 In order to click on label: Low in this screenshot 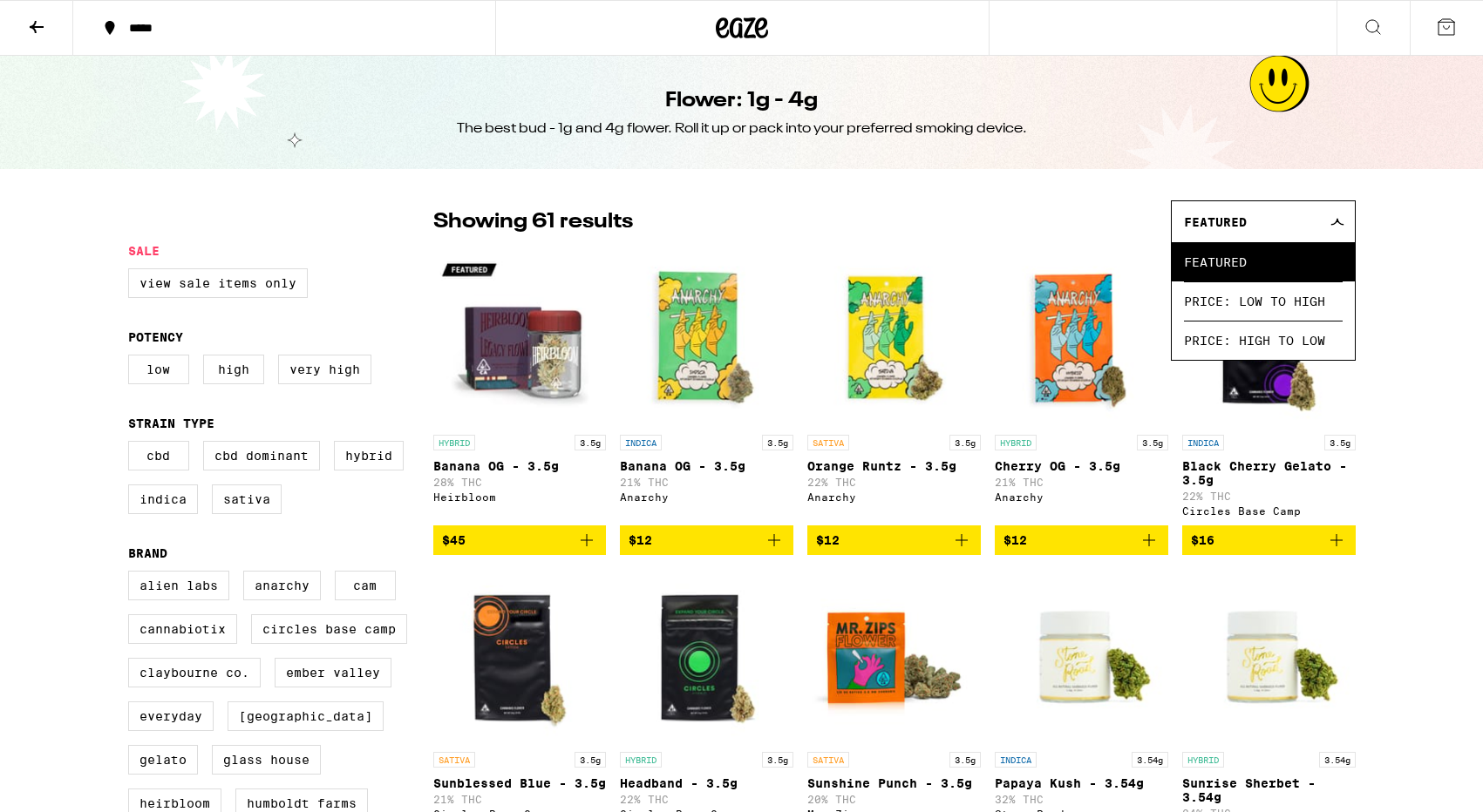, I will do `click(159, 370)`.